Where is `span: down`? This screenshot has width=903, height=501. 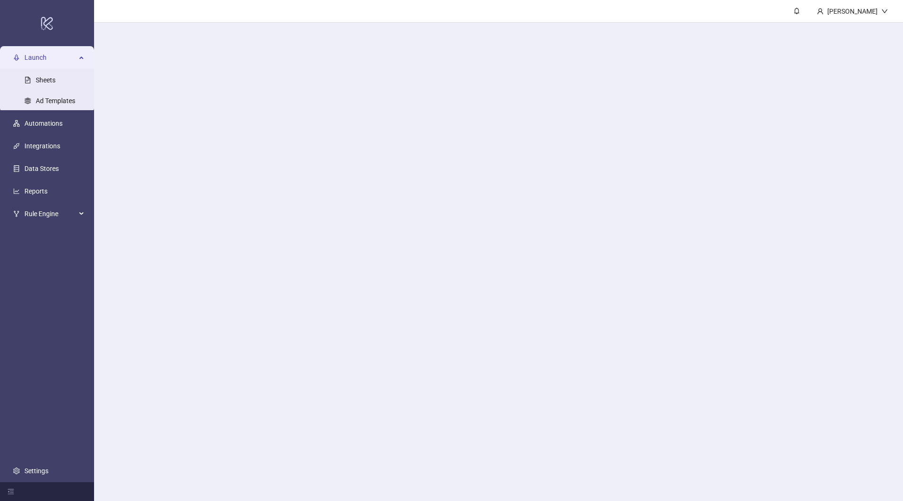
span: down is located at coordinates (885, 11).